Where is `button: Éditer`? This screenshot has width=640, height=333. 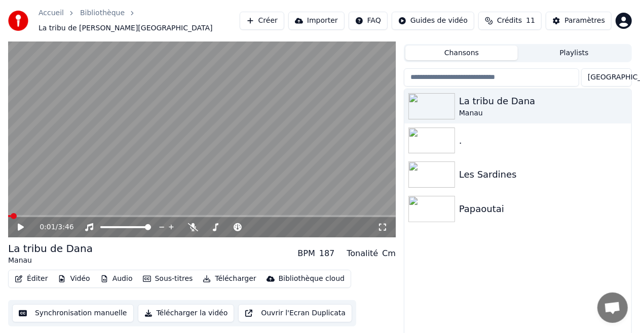 button: Éditer is located at coordinates (31, 279).